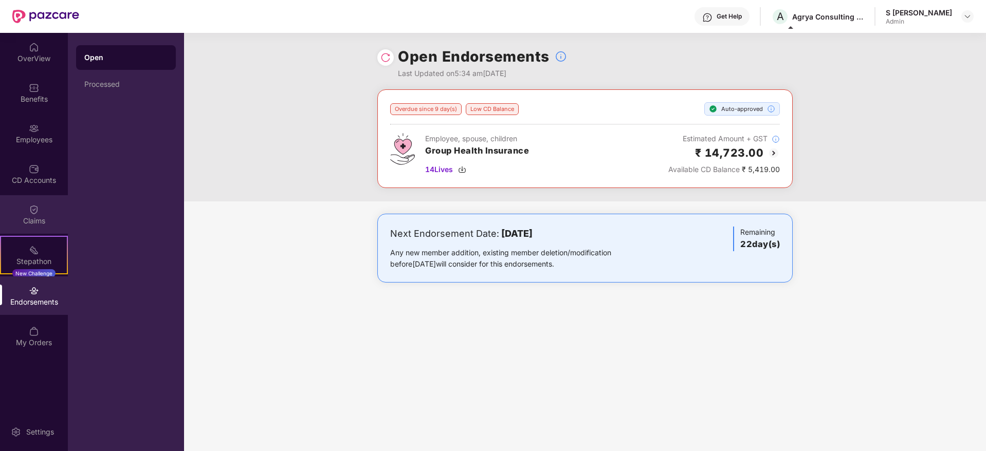  I want to click on img: svg+xml;base64,PHN2ZyBpZD0iSG9tZSIgeG1sbnM9Imh0dHA6Ly93d3cudzMub3JnLzIwMDAvc3ZnIiB3aWR0aD0iMjAiIG..., so click(34, 47).